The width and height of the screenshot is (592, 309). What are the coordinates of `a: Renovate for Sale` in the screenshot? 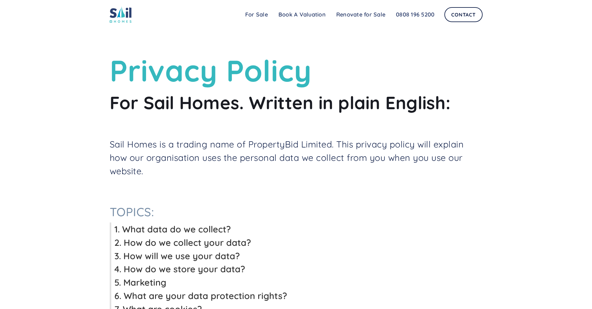 It's located at (361, 15).